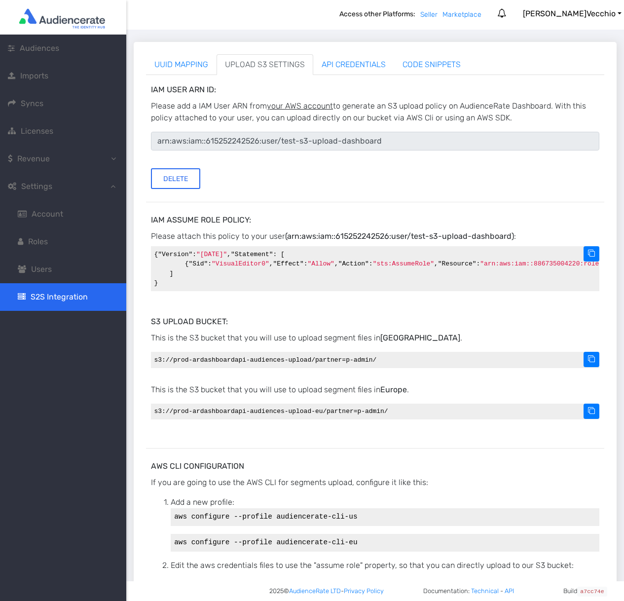 This screenshot has height=601, width=624. Describe the element at coordinates (198, 263) in the screenshot. I see `span: "Sid"` at that location.